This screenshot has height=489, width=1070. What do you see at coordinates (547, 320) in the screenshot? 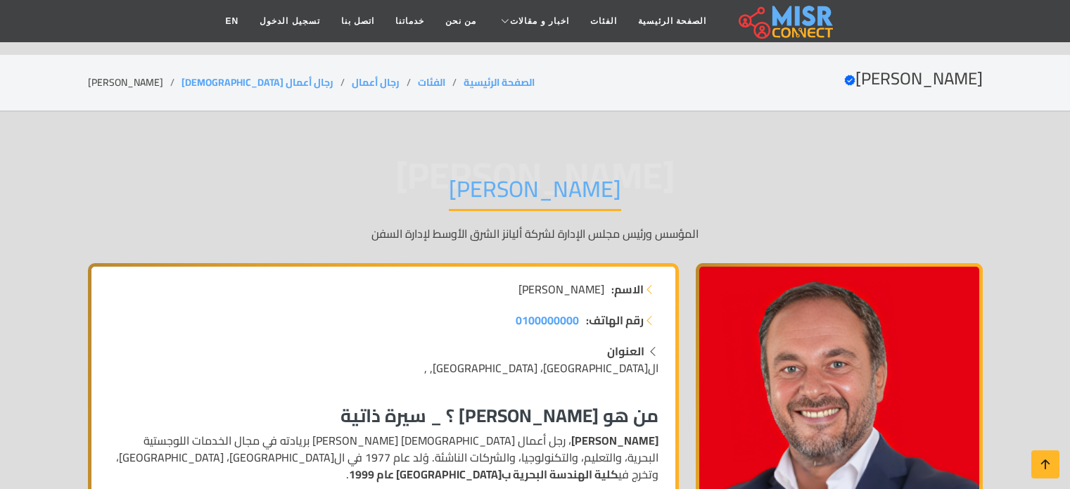
I see `span: 0100000000` at bounding box center [547, 320].